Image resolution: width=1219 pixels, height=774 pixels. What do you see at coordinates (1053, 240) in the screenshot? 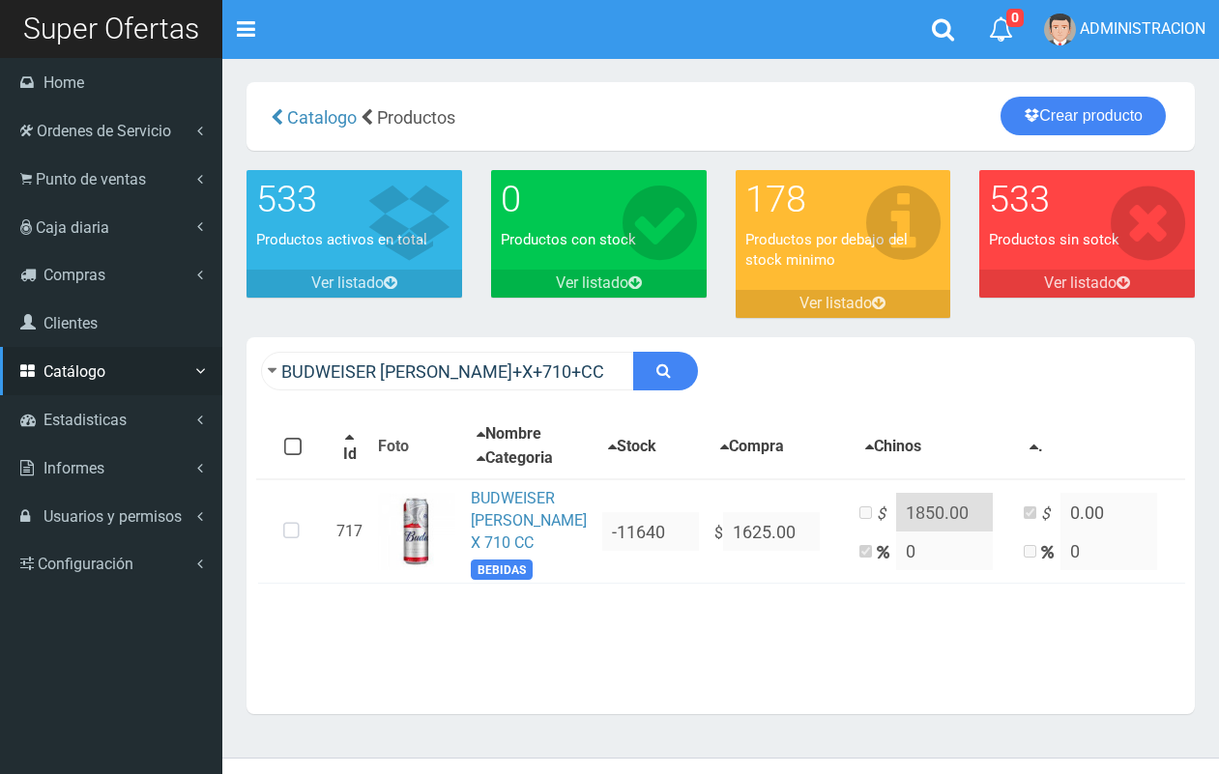
I see `font: Productos sin sotck` at bounding box center [1053, 240].